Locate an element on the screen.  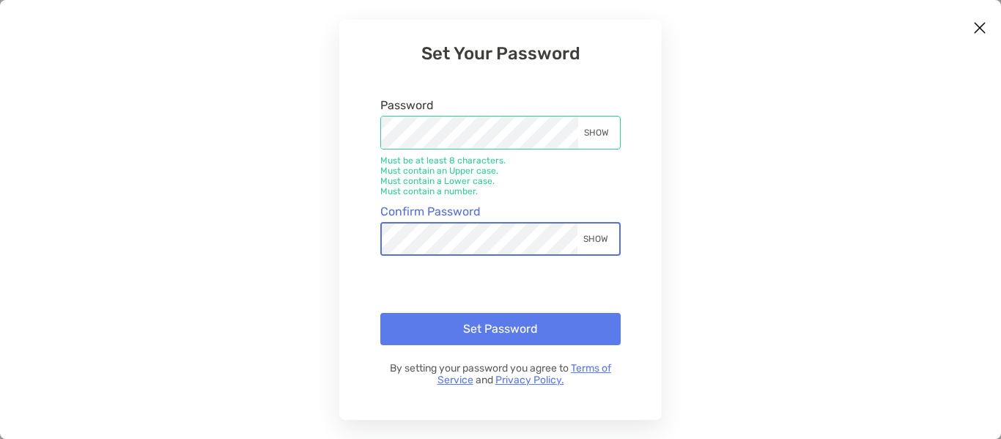
li: Must contain a Lower case. is located at coordinates (501, 181).